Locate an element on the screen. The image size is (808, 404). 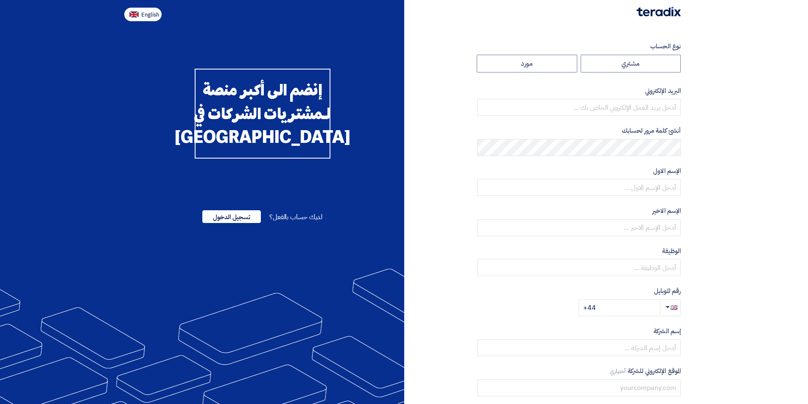
label: إسم الشركة is located at coordinates (579, 331).